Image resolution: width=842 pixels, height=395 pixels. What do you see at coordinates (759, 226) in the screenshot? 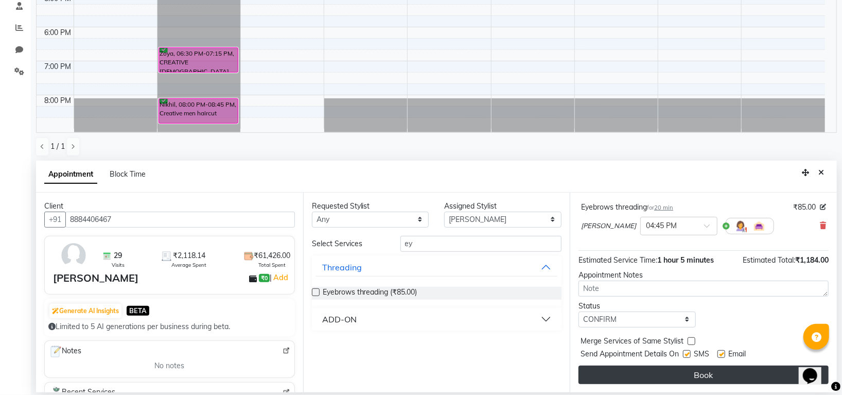
I see `img: Interior.png` at bounding box center [759, 226].